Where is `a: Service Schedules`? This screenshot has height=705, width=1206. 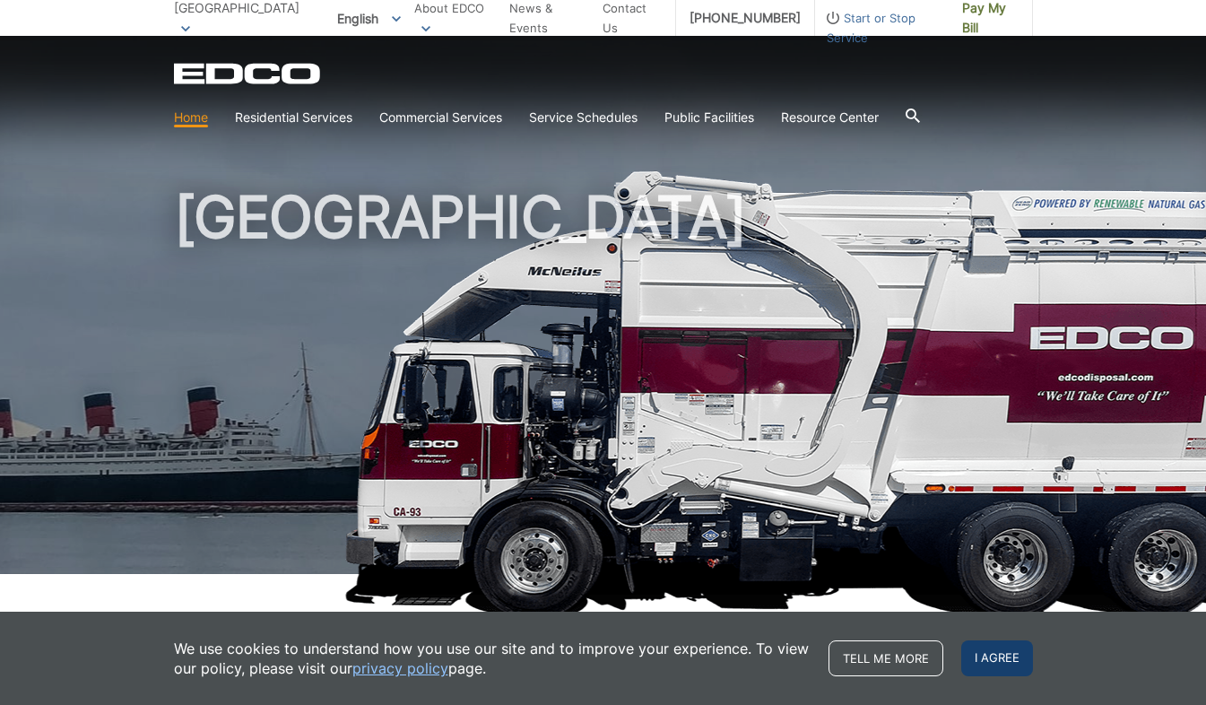
a: Service Schedules is located at coordinates (583, 117).